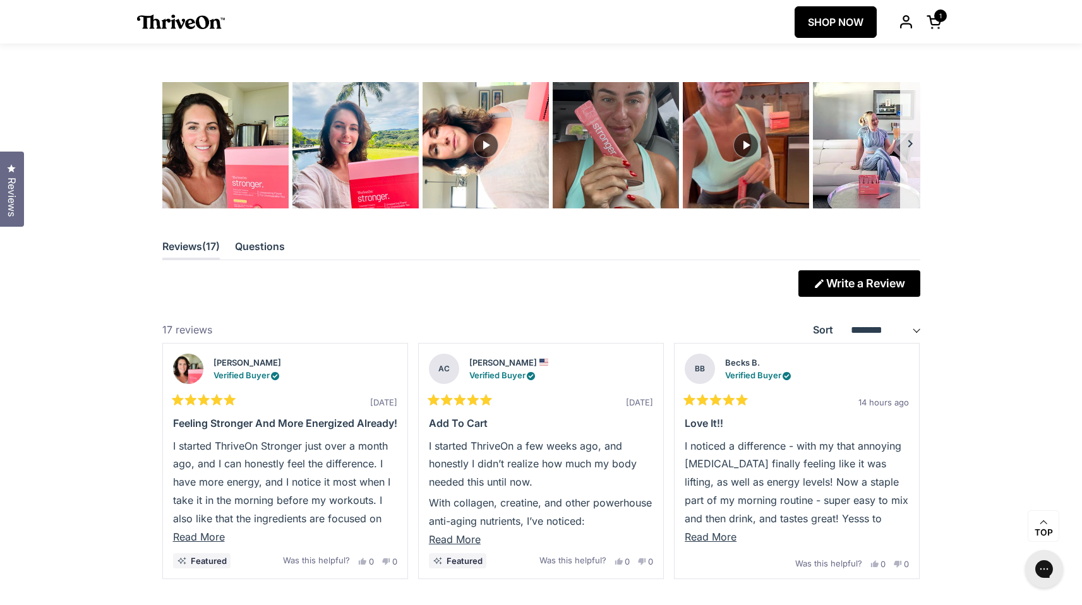 The width and height of the screenshot is (1082, 605). What do you see at coordinates (797, 424) in the screenshot?
I see `div: Love it!!` at bounding box center [797, 424].